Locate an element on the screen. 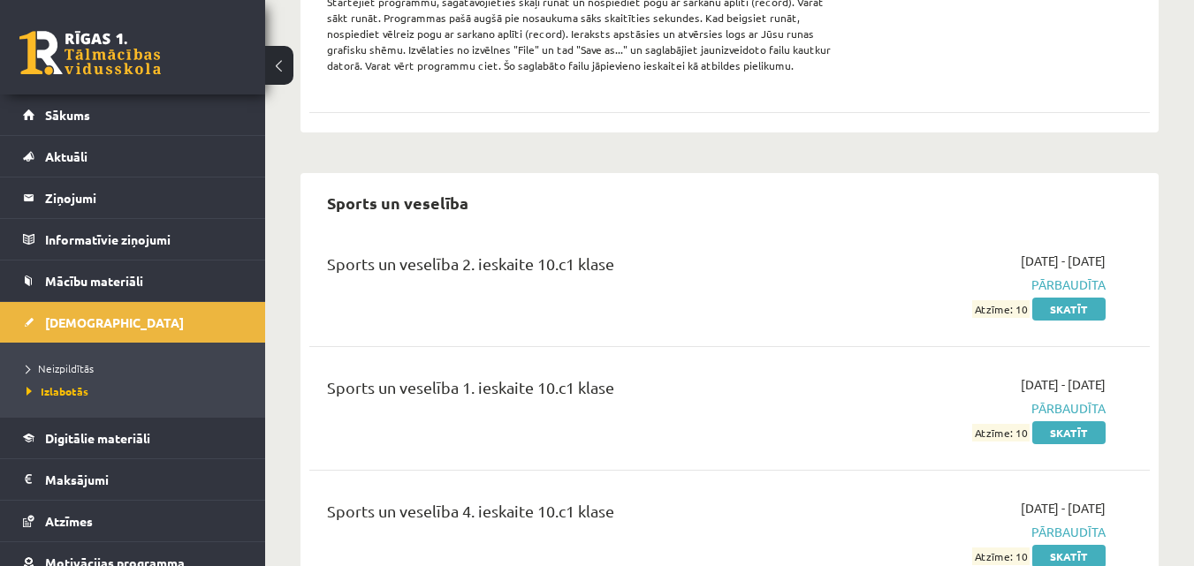 Image resolution: width=1194 pixels, height=566 pixels. span: Aktuāli is located at coordinates (66, 156).